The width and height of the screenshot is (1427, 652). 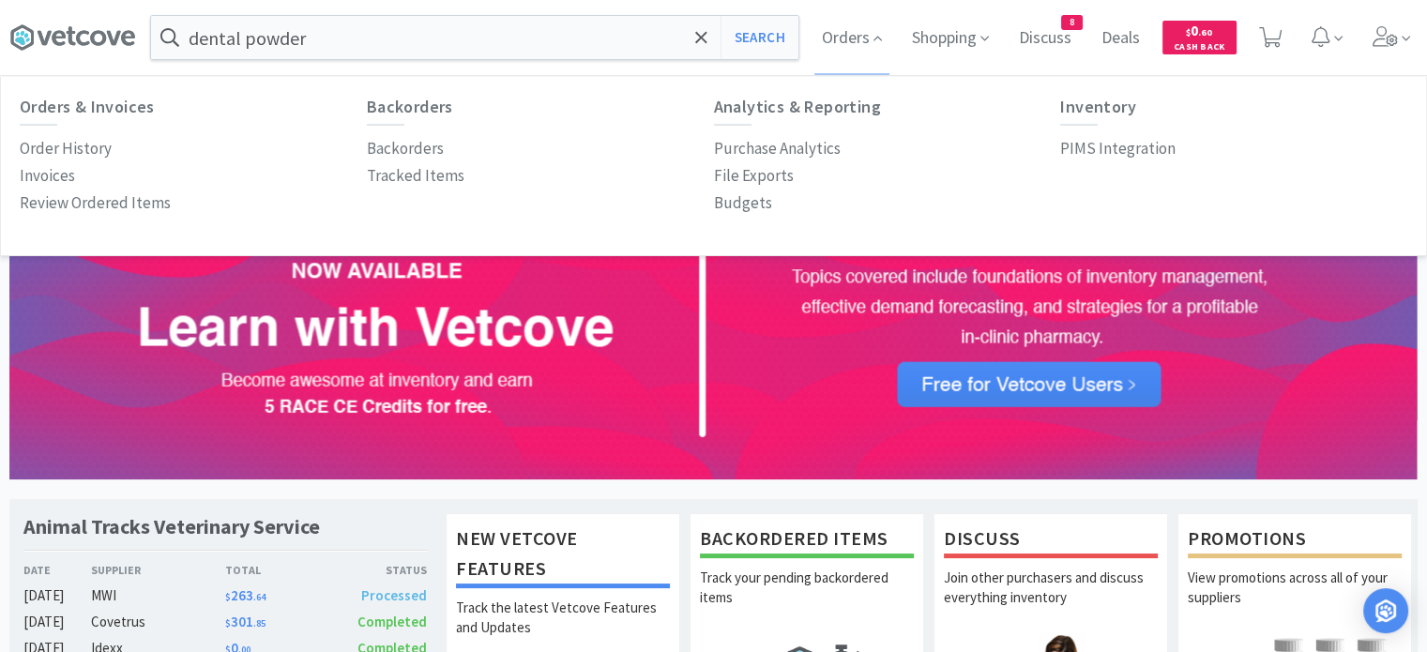 What do you see at coordinates (66, 148) in the screenshot?
I see `p: Order History` at bounding box center [66, 148].